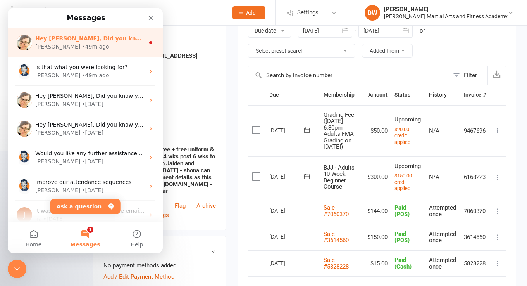  I want to click on a: Sale #7060370, so click(336, 211).